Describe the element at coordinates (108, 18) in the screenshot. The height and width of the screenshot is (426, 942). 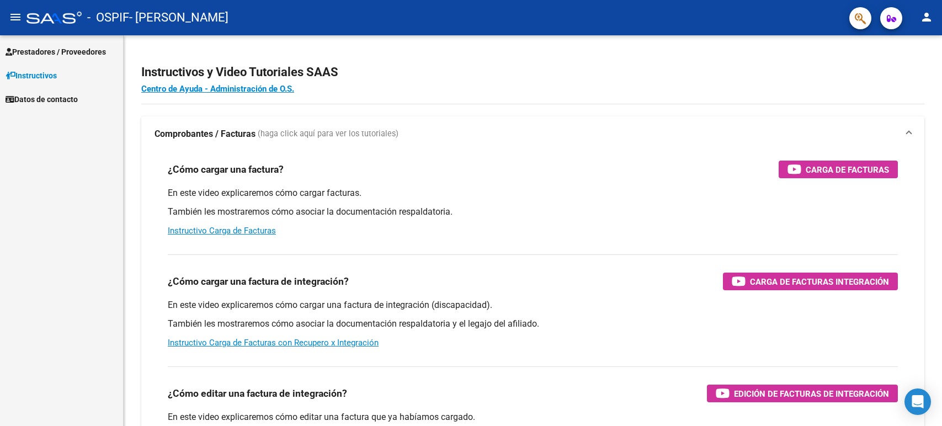
I see `span: - OSPIF` at that location.